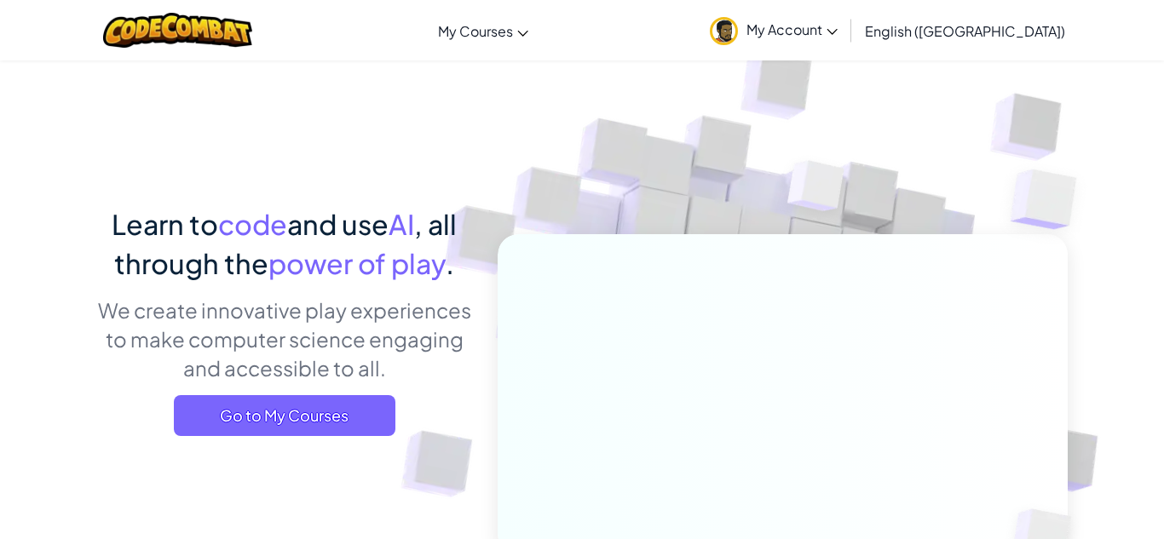 This screenshot has width=1164, height=539. Describe the element at coordinates (284, 416) in the screenshot. I see `a: Go to My Courses` at that location.